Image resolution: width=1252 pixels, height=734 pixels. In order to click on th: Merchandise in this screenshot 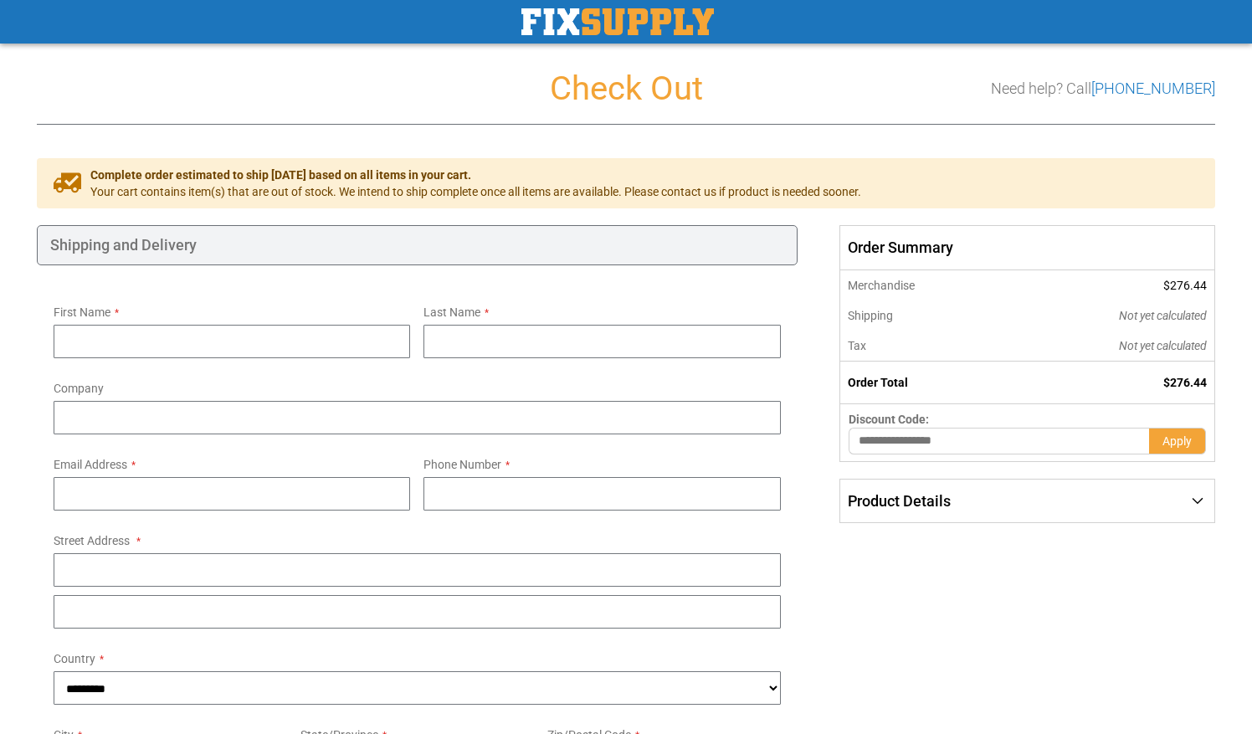, I will do `click(922, 285)`.